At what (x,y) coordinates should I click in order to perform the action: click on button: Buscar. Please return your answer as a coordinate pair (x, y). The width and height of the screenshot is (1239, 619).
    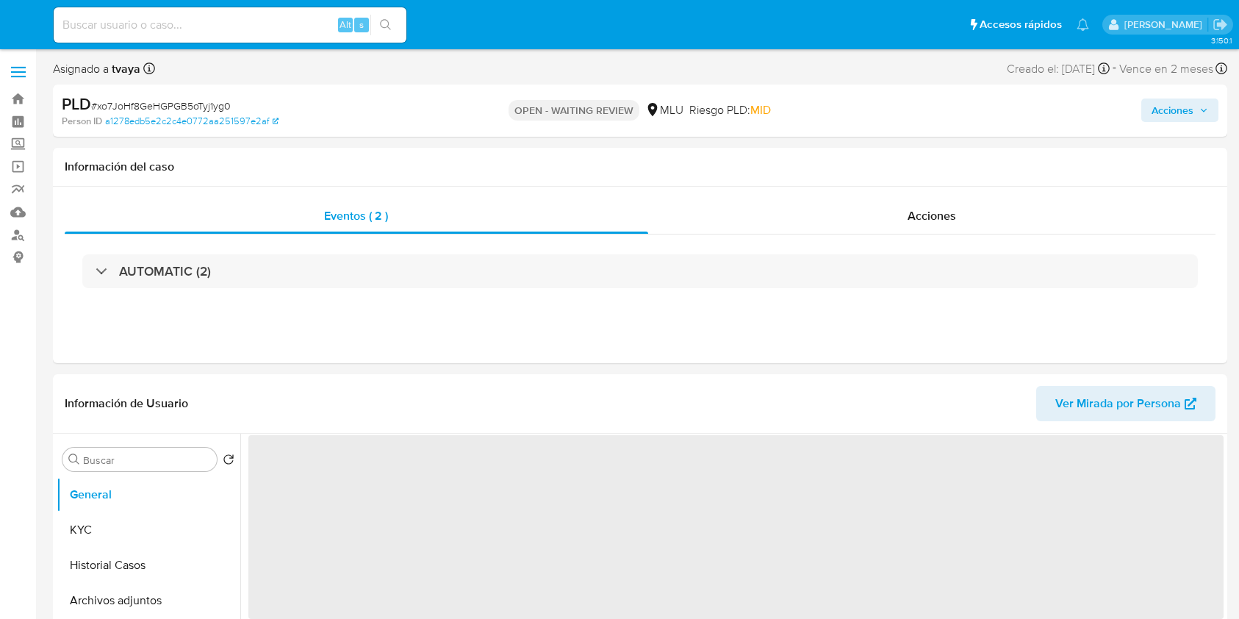
    Looking at the image, I should click on (74, 459).